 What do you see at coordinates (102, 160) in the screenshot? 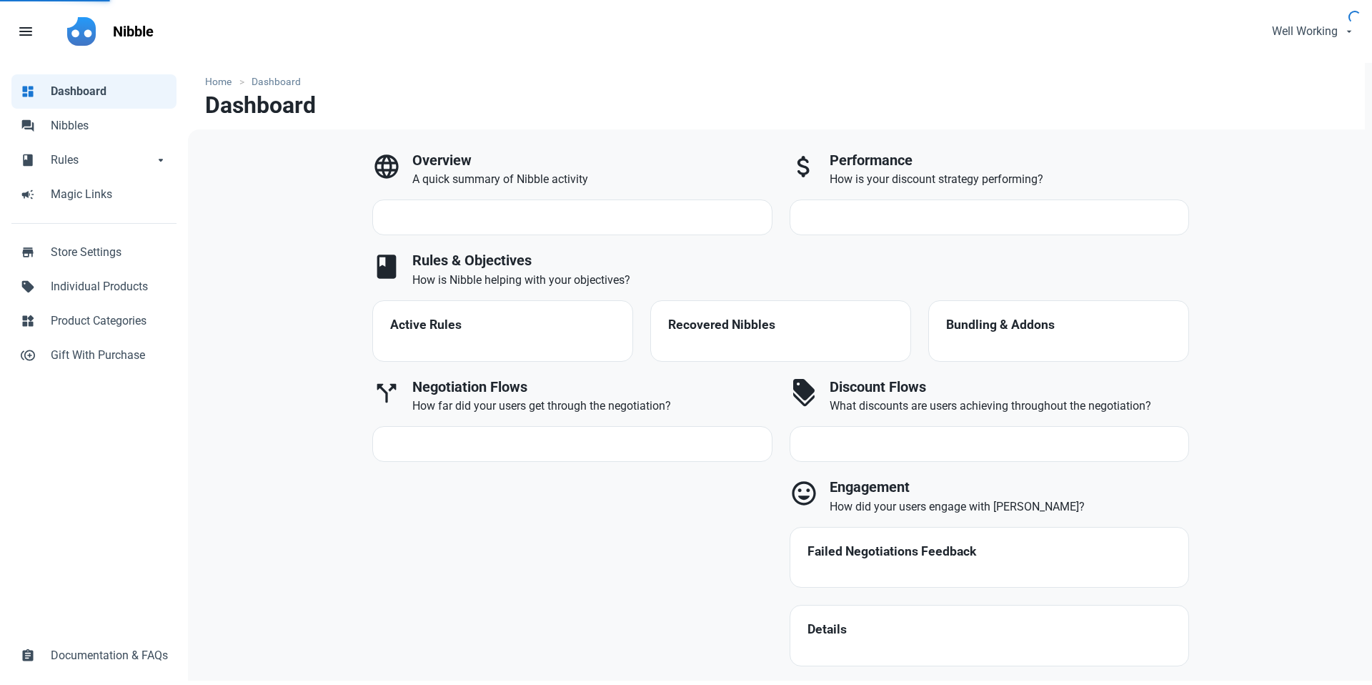
I see `span: Rules` at bounding box center [102, 160].